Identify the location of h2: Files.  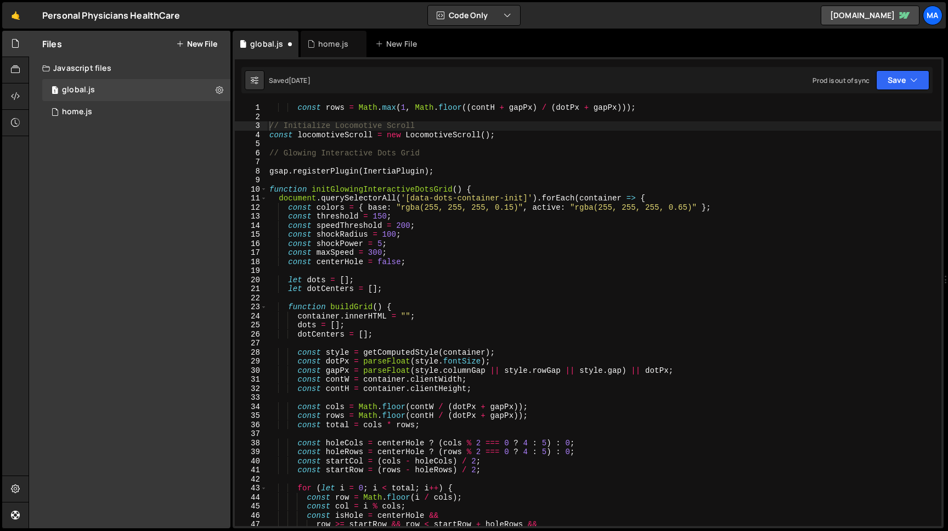
(52, 44).